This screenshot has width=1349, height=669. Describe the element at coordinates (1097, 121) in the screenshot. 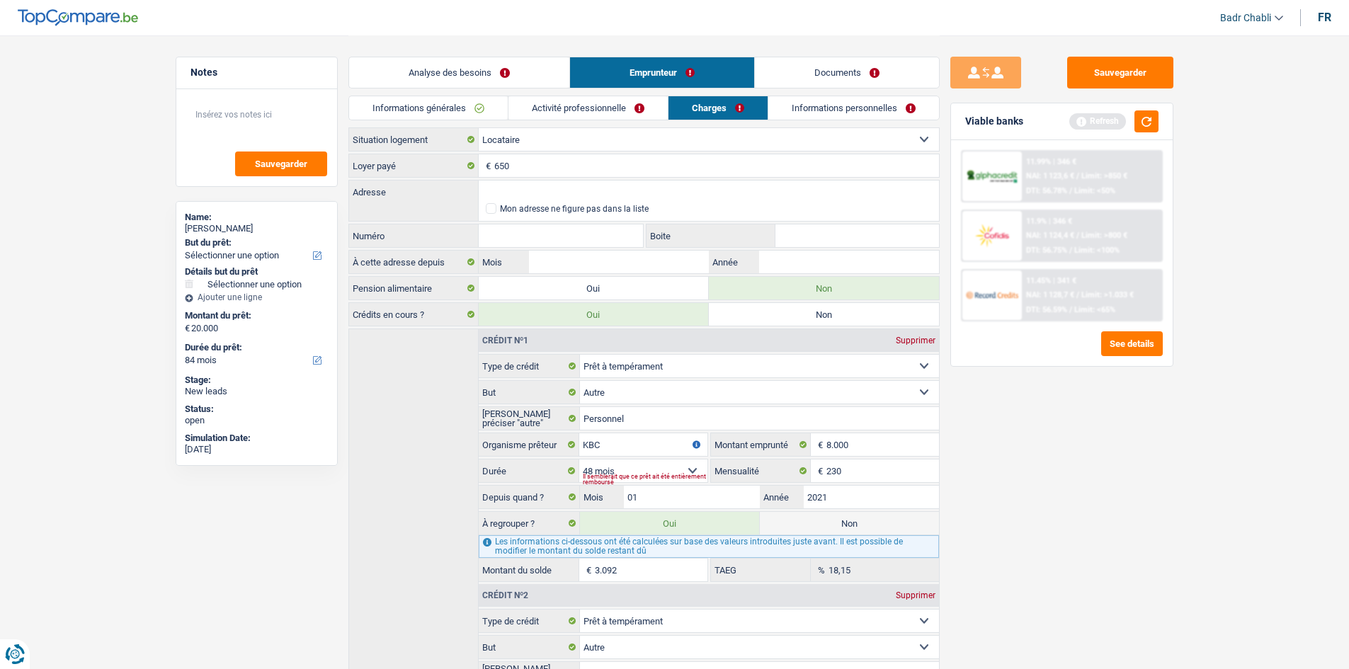

I see `div: Refresh` at that location.